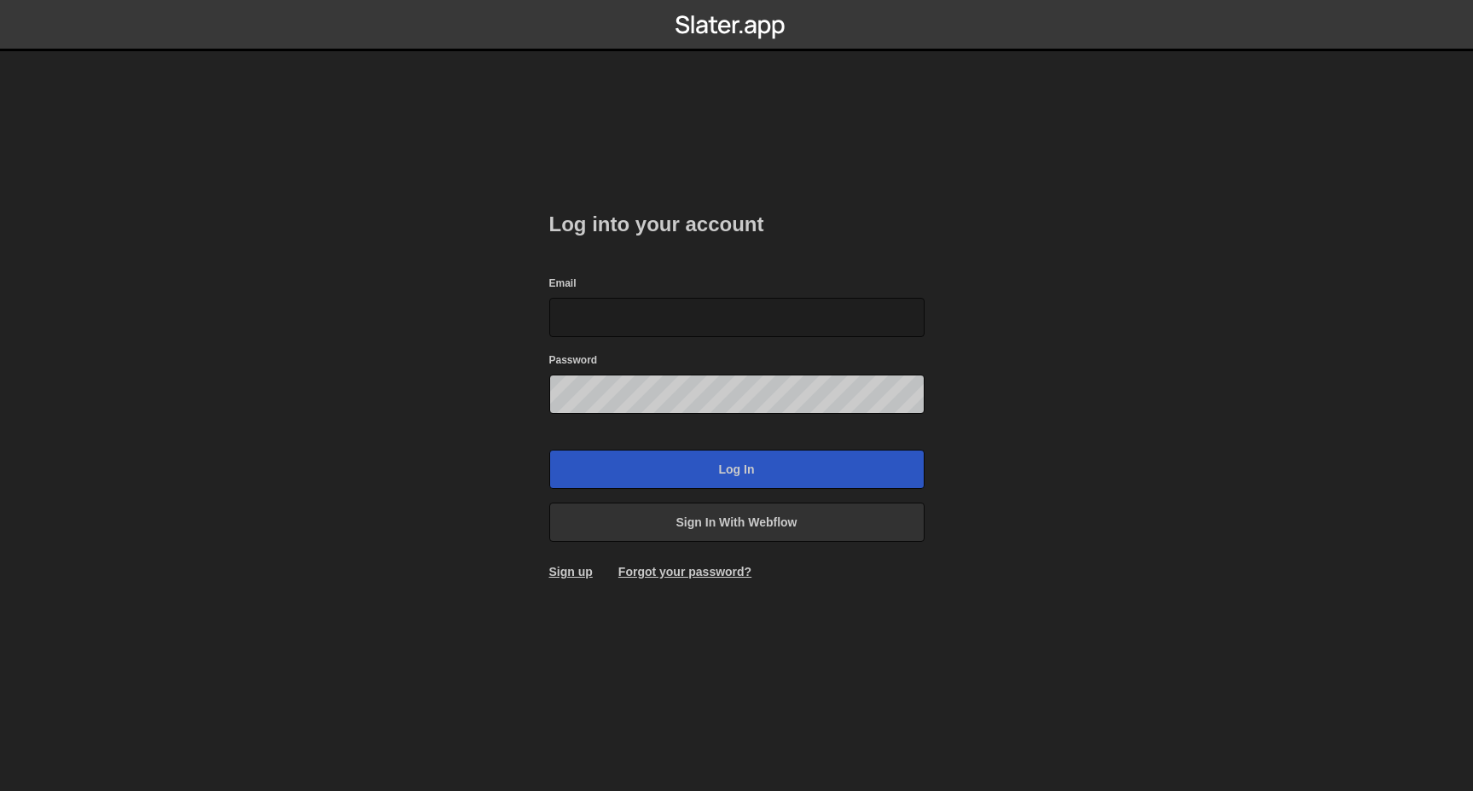 Image resolution: width=1473 pixels, height=791 pixels. What do you see at coordinates (737, 469) in the screenshot?
I see `input: Log in` at bounding box center [737, 469].